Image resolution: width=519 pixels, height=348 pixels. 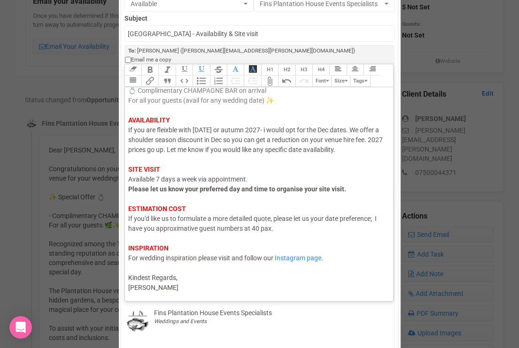 I want to click on button: Align Left, so click(x=338, y=70).